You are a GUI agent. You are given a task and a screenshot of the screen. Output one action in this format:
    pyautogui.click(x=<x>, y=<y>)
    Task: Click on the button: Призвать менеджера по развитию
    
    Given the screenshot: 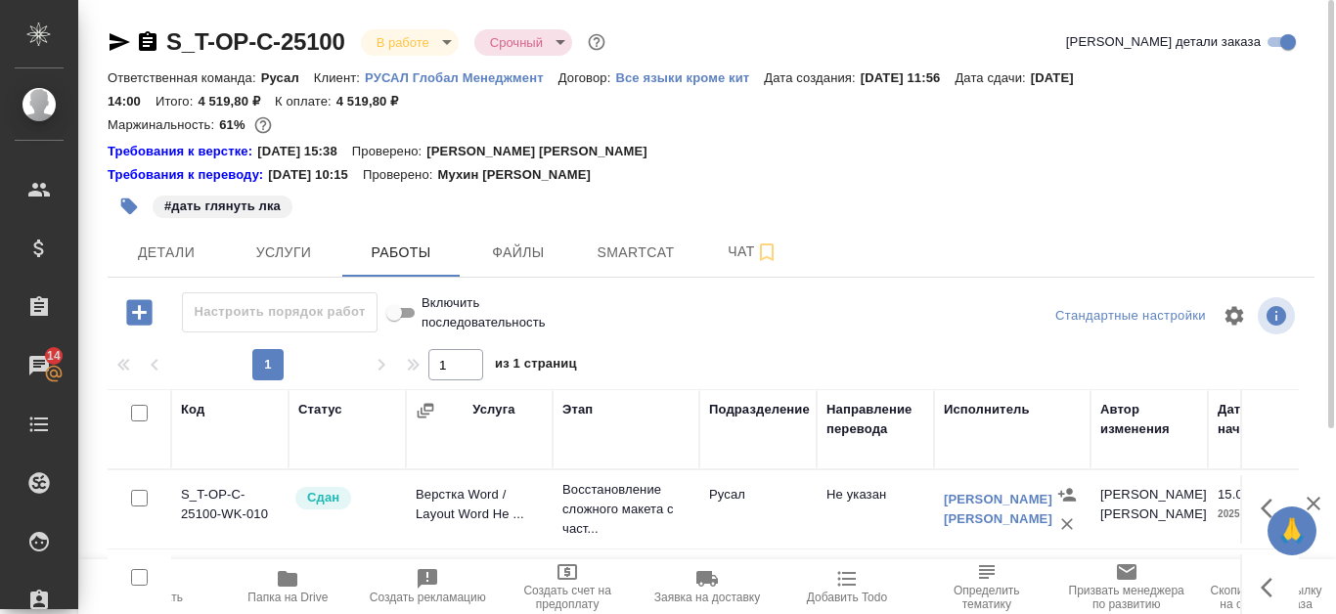 What is the action you would take?
    pyautogui.click(x=1126, y=587)
    